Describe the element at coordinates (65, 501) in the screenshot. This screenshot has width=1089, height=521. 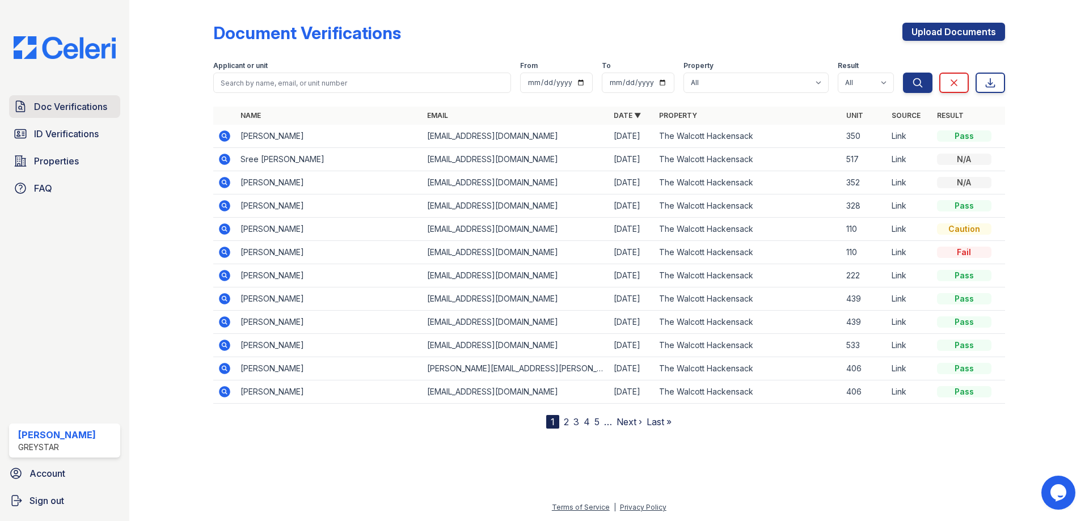
I see `button: Sign out` at that location.